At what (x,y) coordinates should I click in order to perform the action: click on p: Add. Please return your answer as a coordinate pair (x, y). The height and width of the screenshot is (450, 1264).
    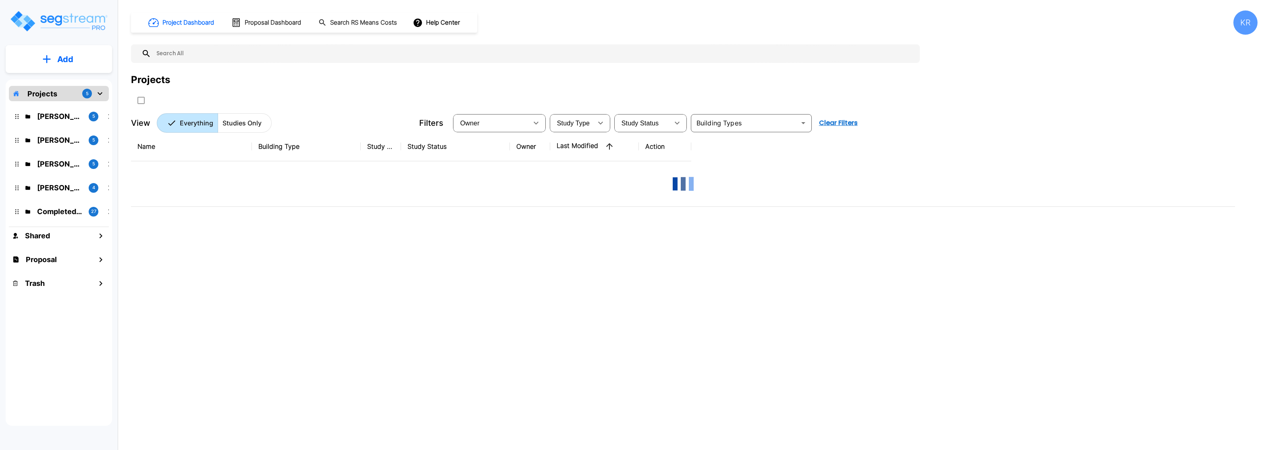
    Looking at the image, I should click on (65, 59).